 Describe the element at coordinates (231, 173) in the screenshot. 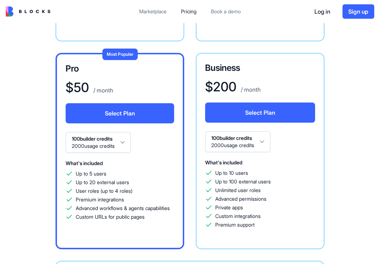

I see `span: Up to 10 users` at that location.